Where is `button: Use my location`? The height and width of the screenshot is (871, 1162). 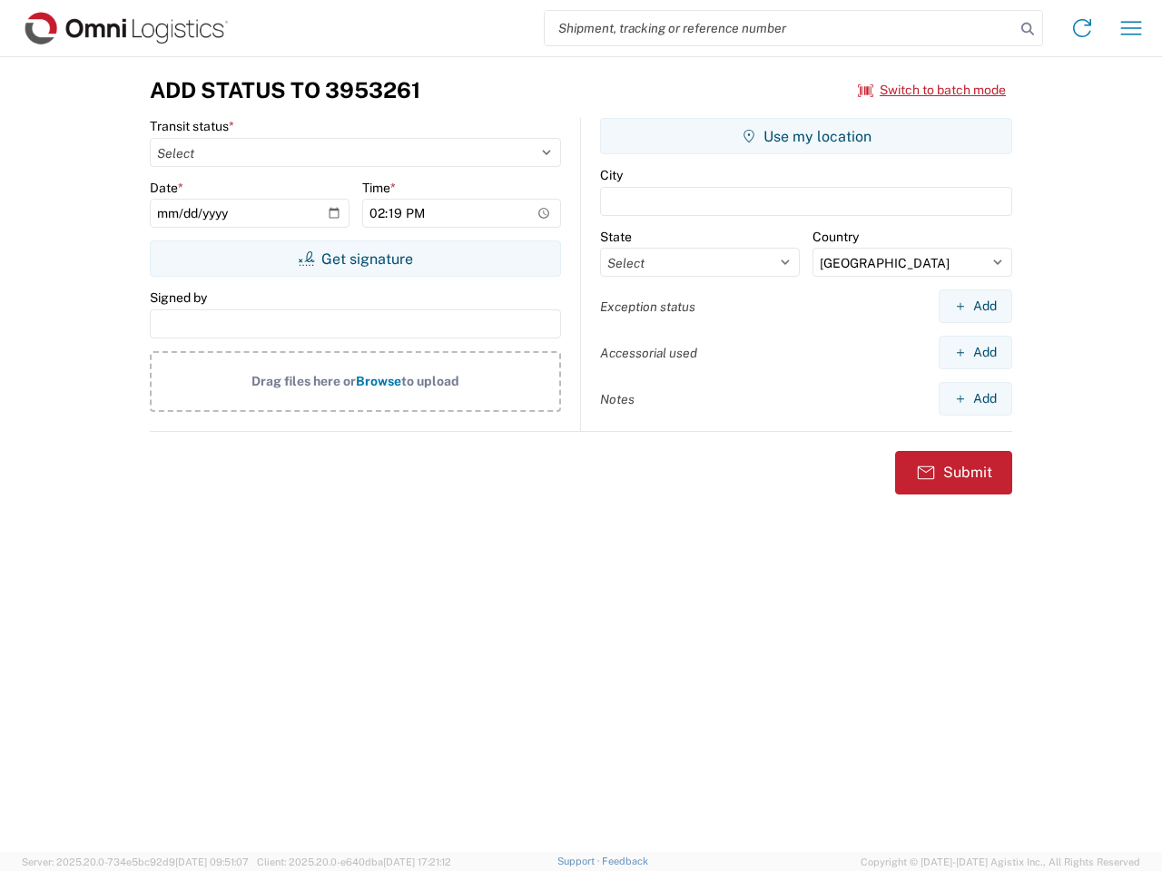 button: Use my location is located at coordinates (806, 136).